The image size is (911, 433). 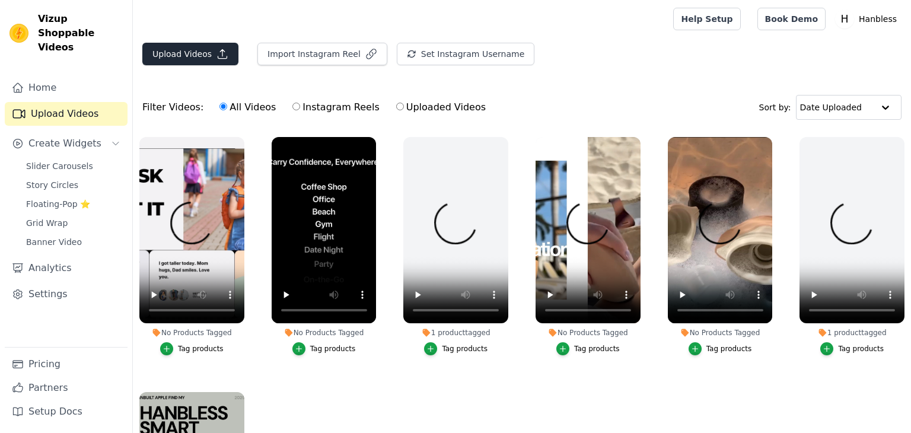 I want to click on a: Help Setup, so click(x=706, y=19).